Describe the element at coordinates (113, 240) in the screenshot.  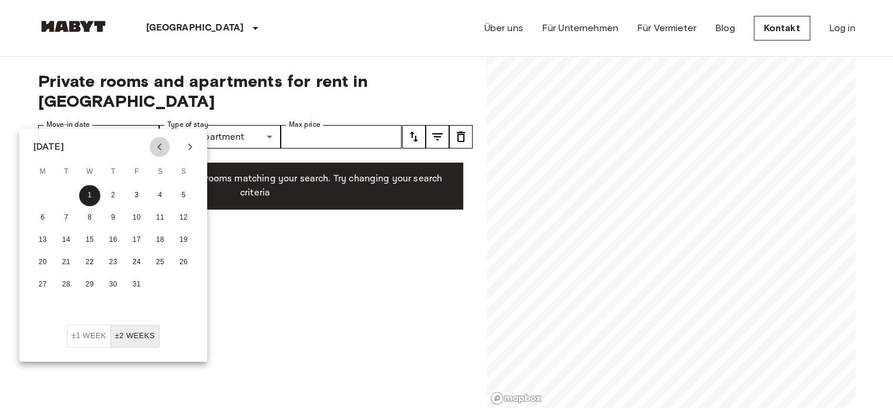
I see `button: 16` at that location.